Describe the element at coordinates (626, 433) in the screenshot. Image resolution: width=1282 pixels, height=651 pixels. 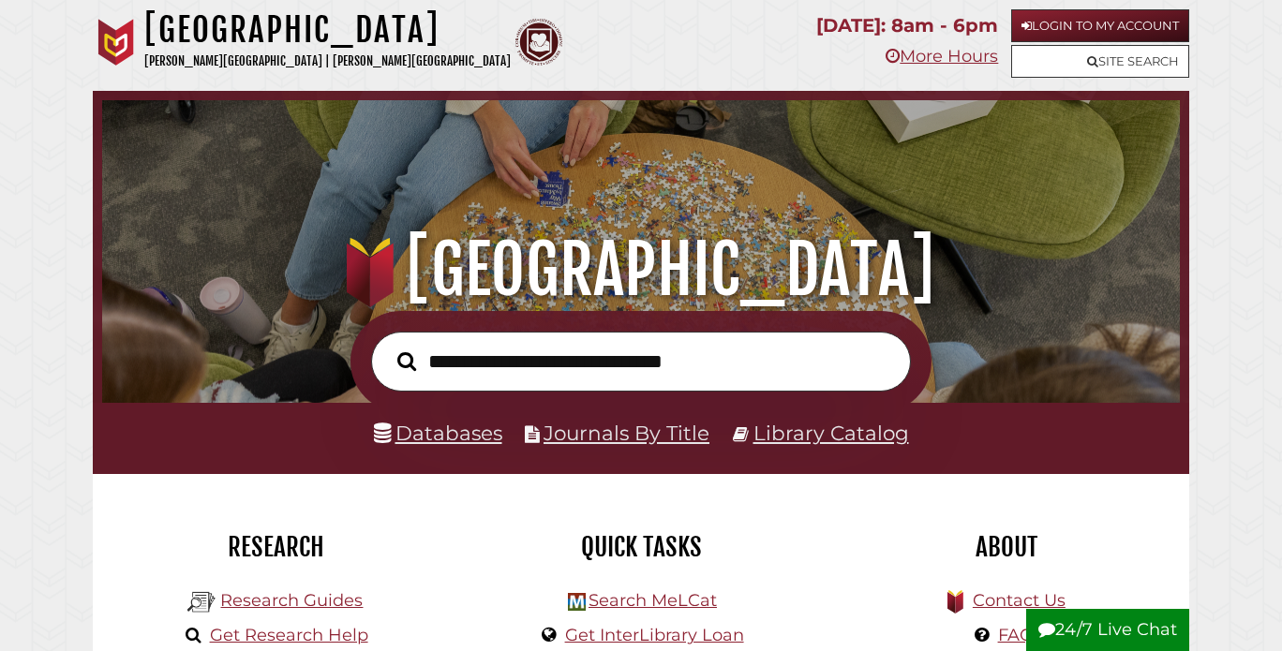
I see `a: Journals By Title` at that location.